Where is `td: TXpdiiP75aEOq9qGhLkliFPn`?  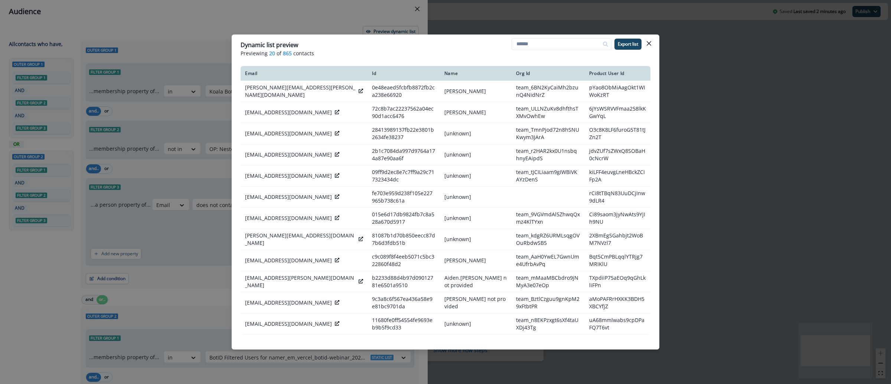
td: TXpdiiP75aEOq9qGhLkliFPn is located at coordinates (617, 282).